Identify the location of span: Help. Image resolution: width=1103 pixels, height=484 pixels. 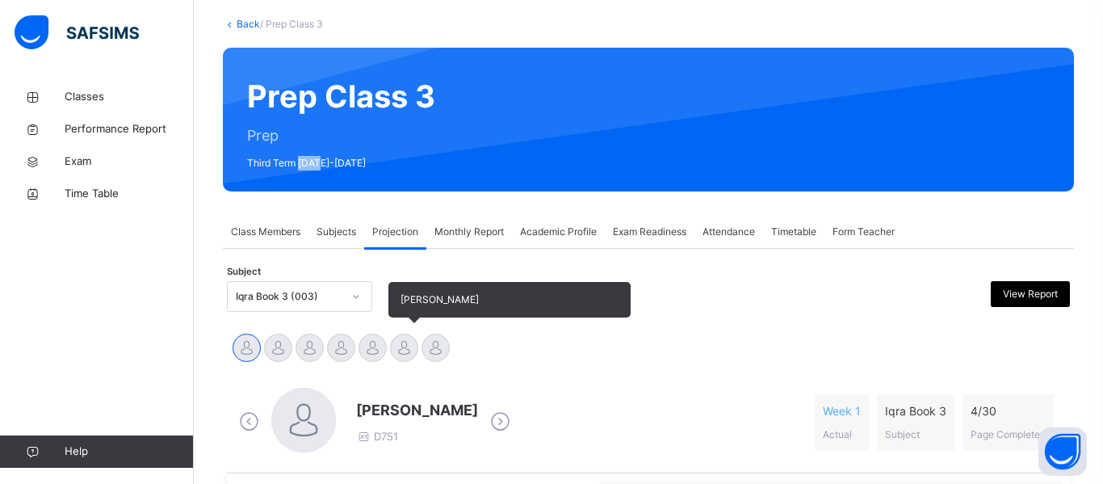
(128, 451).